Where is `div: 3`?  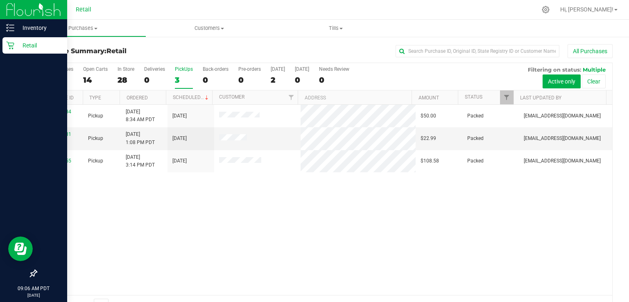 div: 3 is located at coordinates (184, 80).